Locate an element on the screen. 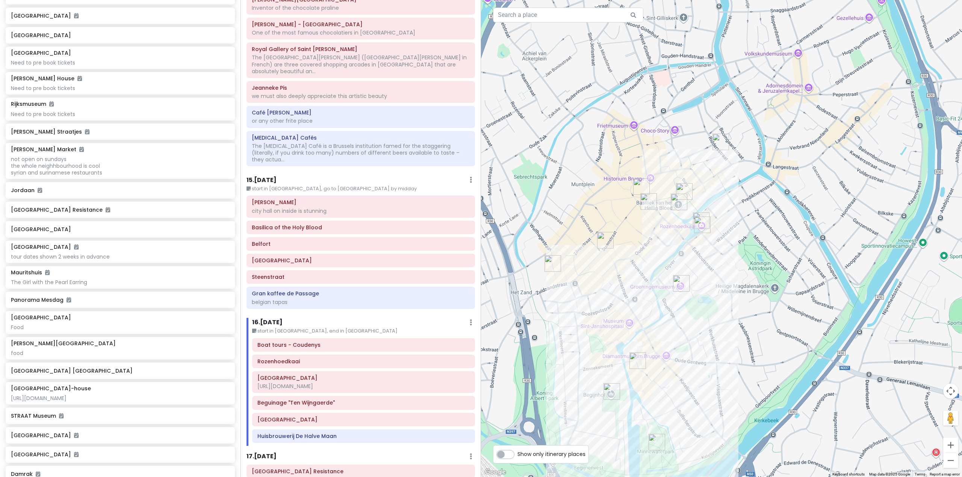  div: belgian tapas is located at coordinates (361, 302).